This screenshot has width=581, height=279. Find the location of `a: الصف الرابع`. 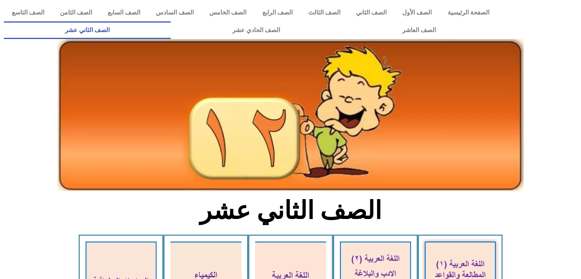

a: الصف الرابع is located at coordinates (277, 13).